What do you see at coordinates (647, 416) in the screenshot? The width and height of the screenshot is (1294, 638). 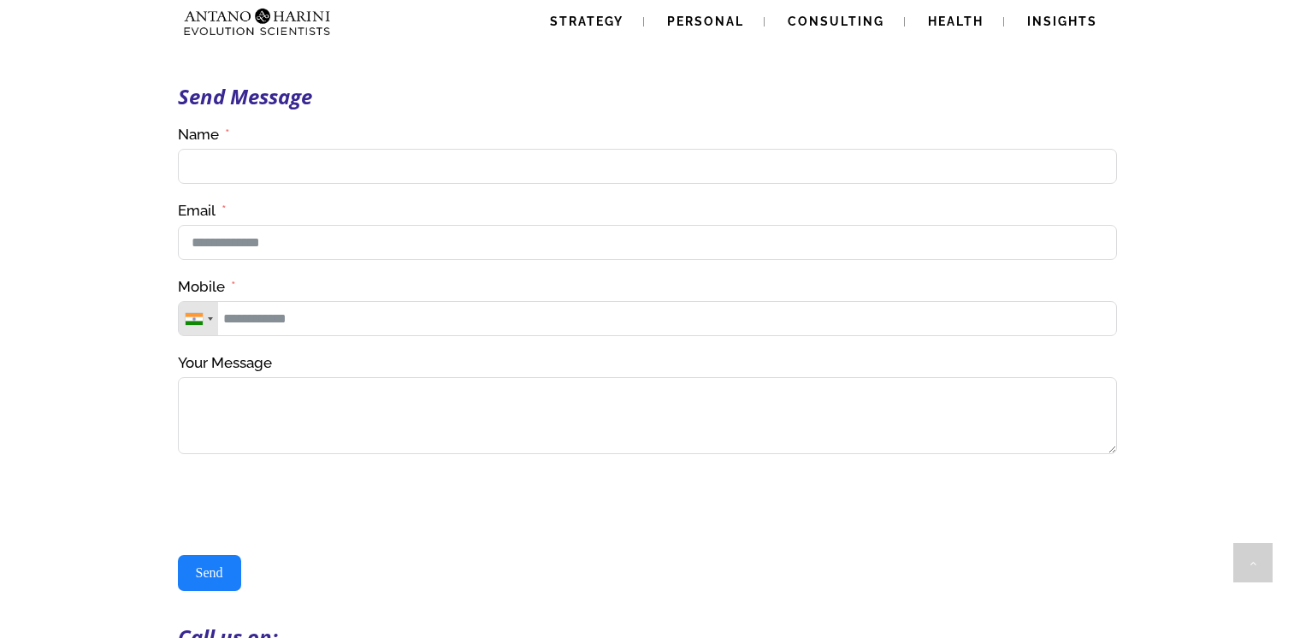 I see `textarea: Your Message` at bounding box center [647, 416].